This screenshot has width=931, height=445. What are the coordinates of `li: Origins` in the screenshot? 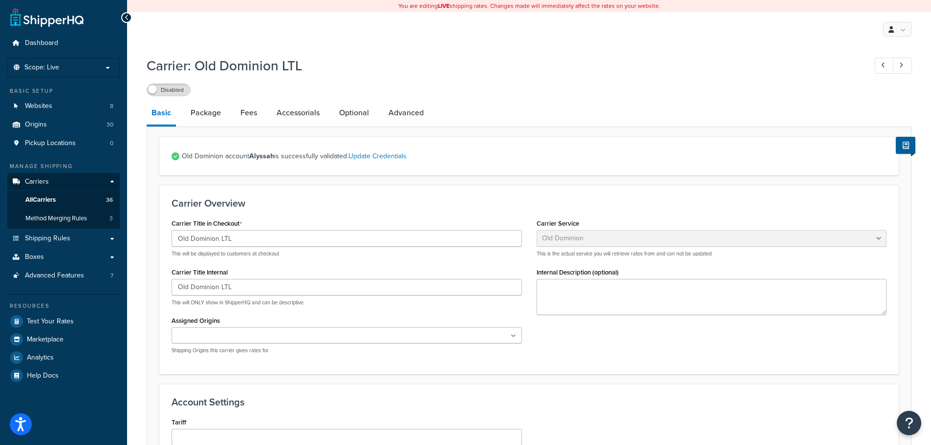 It's located at (64, 125).